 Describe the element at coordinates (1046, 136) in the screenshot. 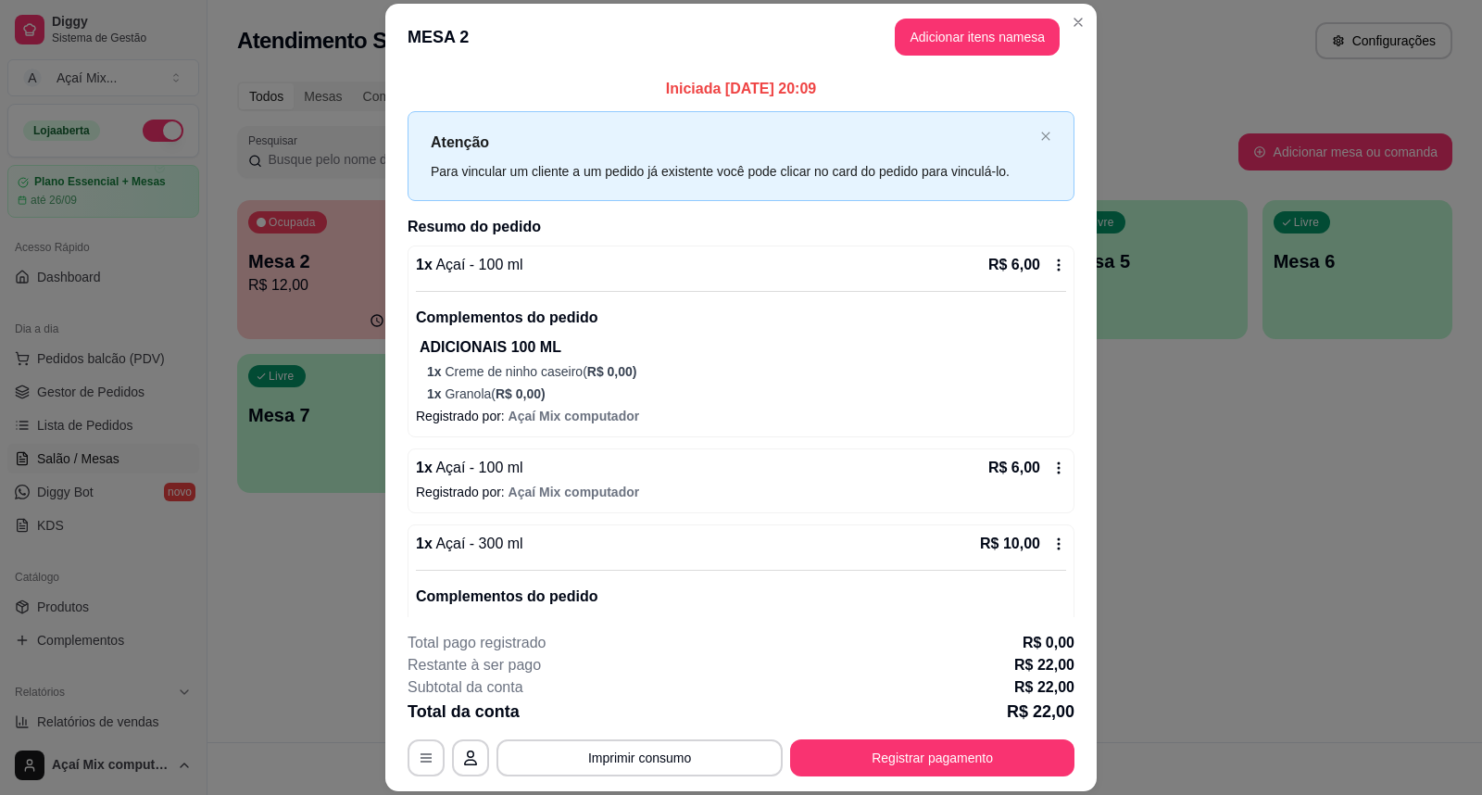

I see `button: close` at that location.